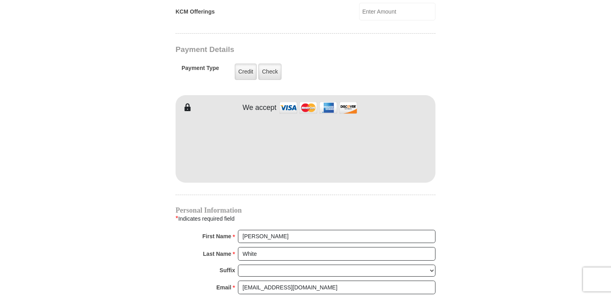 The width and height of the screenshot is (611, 297). Describe the element at coordinates (217, 254) in the screenshot. I see `strong: Last Name` at that location.